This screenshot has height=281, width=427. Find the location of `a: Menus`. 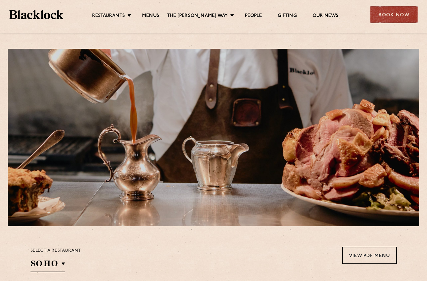

a: Menus is located at coordinates (151, 16).